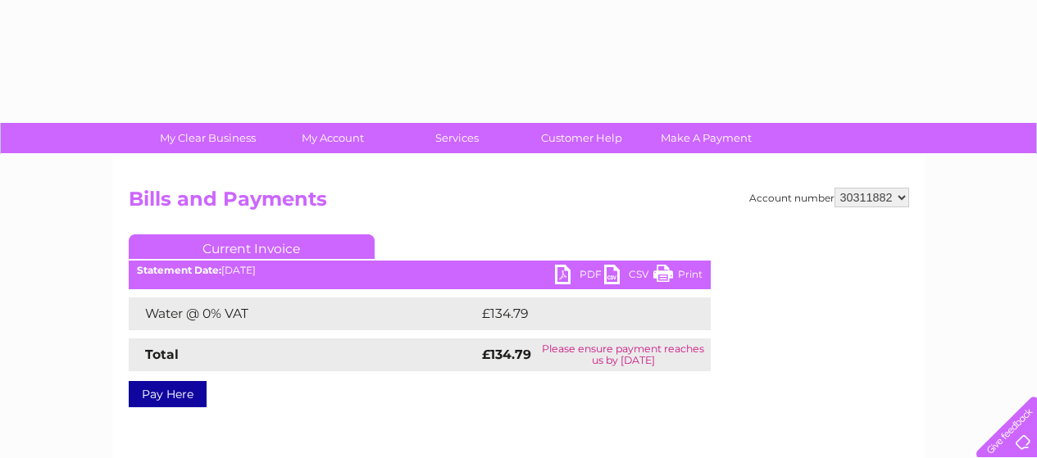 The width and height of the screenshot is (1037, 458). I want to click on a: My Clear Business, so click(207, 138).